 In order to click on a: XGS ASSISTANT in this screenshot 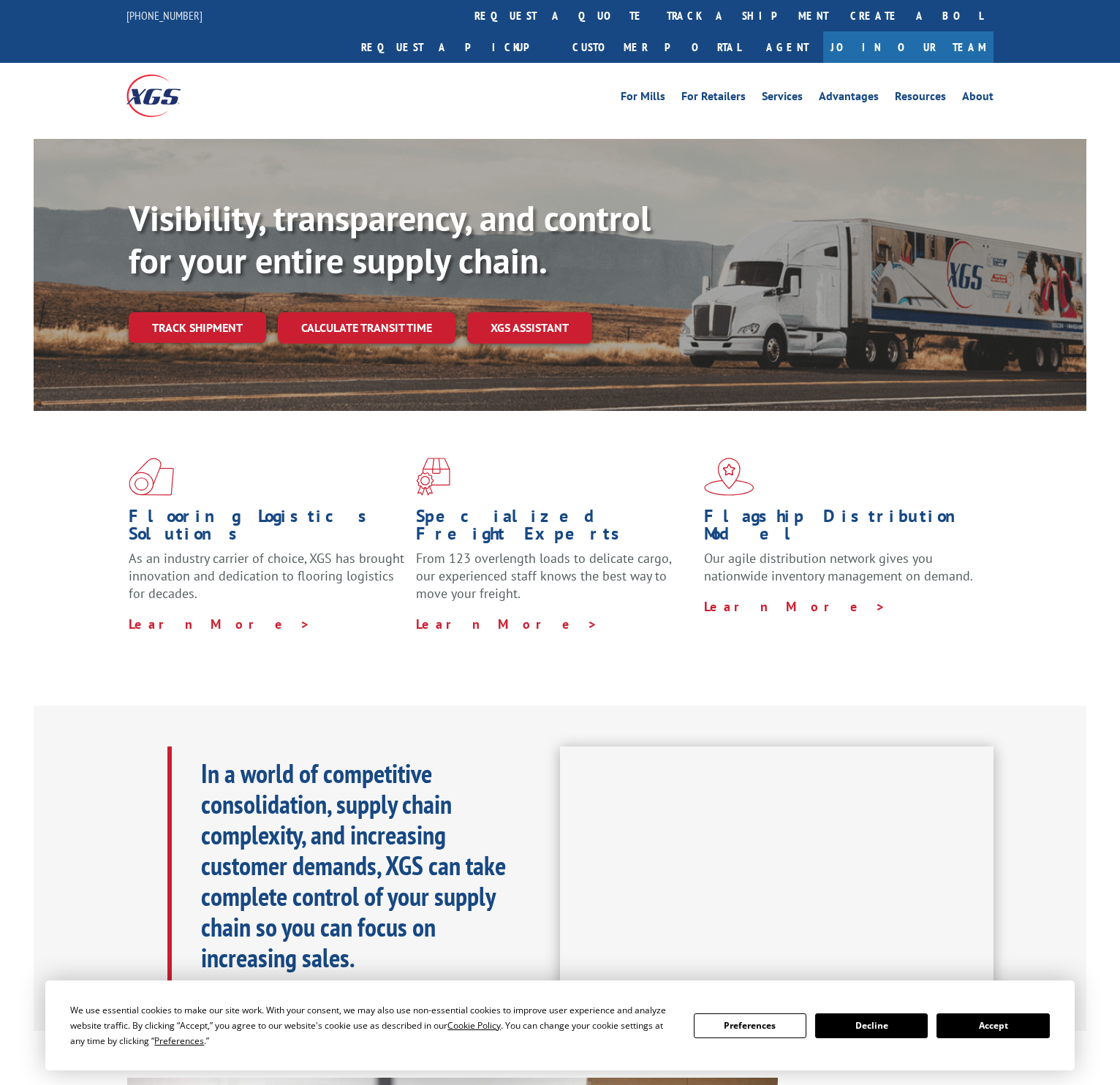, I will do `click(530, 328)`.